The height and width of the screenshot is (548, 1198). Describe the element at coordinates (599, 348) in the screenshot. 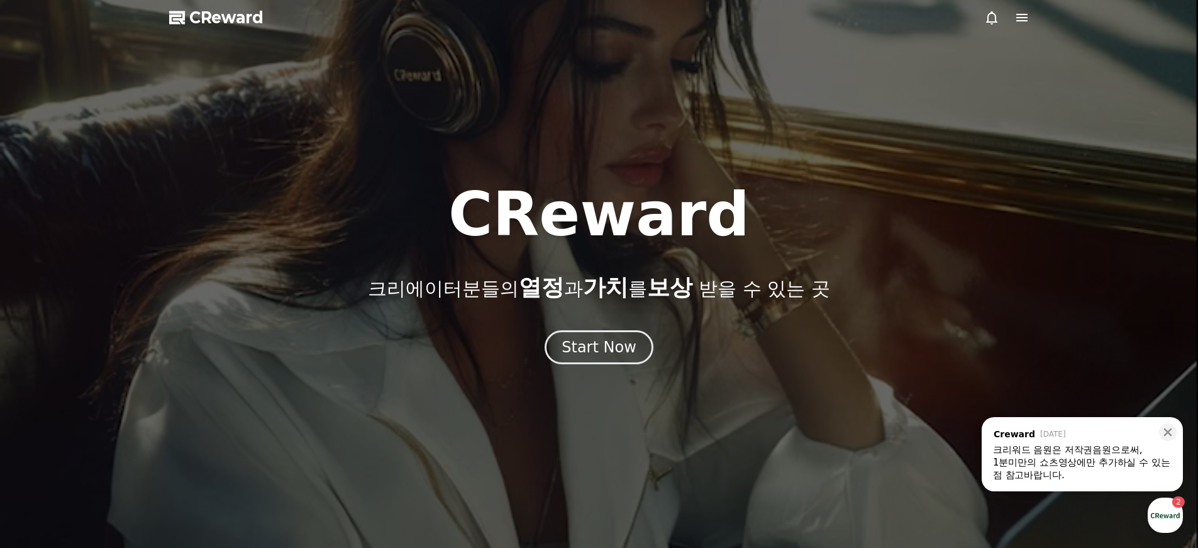

I see `a: Start Now` at that location.